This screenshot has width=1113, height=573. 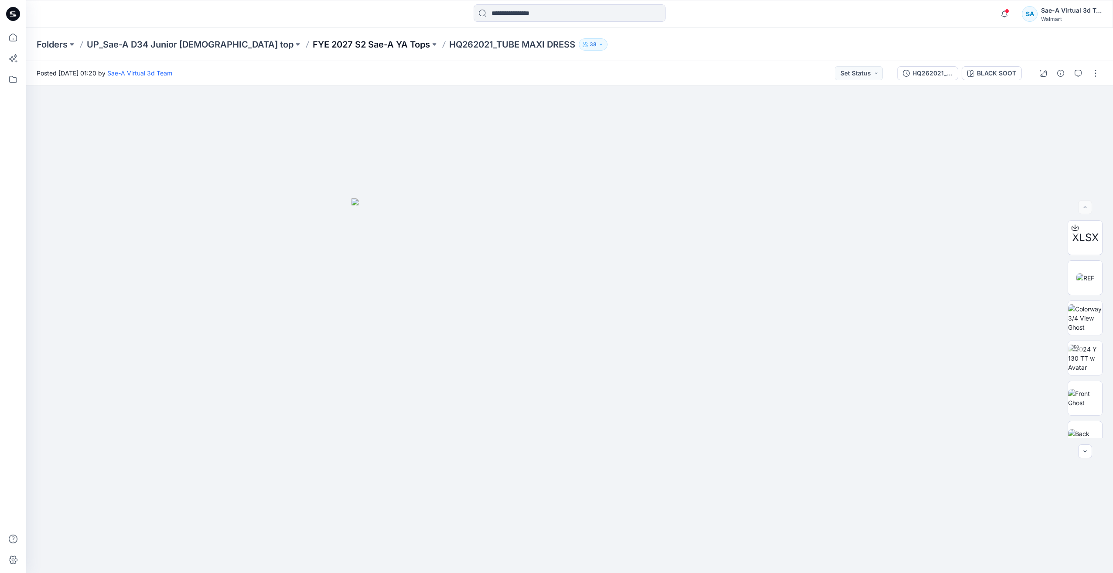 I want to click on p: Folders, so click(x=52, y=44).